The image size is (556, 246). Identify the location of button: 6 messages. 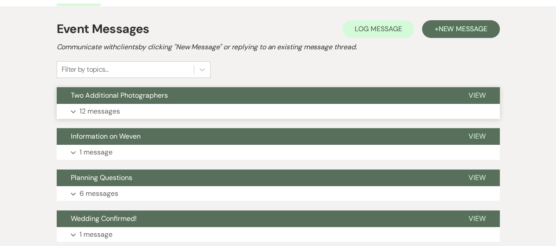
(278, 194).